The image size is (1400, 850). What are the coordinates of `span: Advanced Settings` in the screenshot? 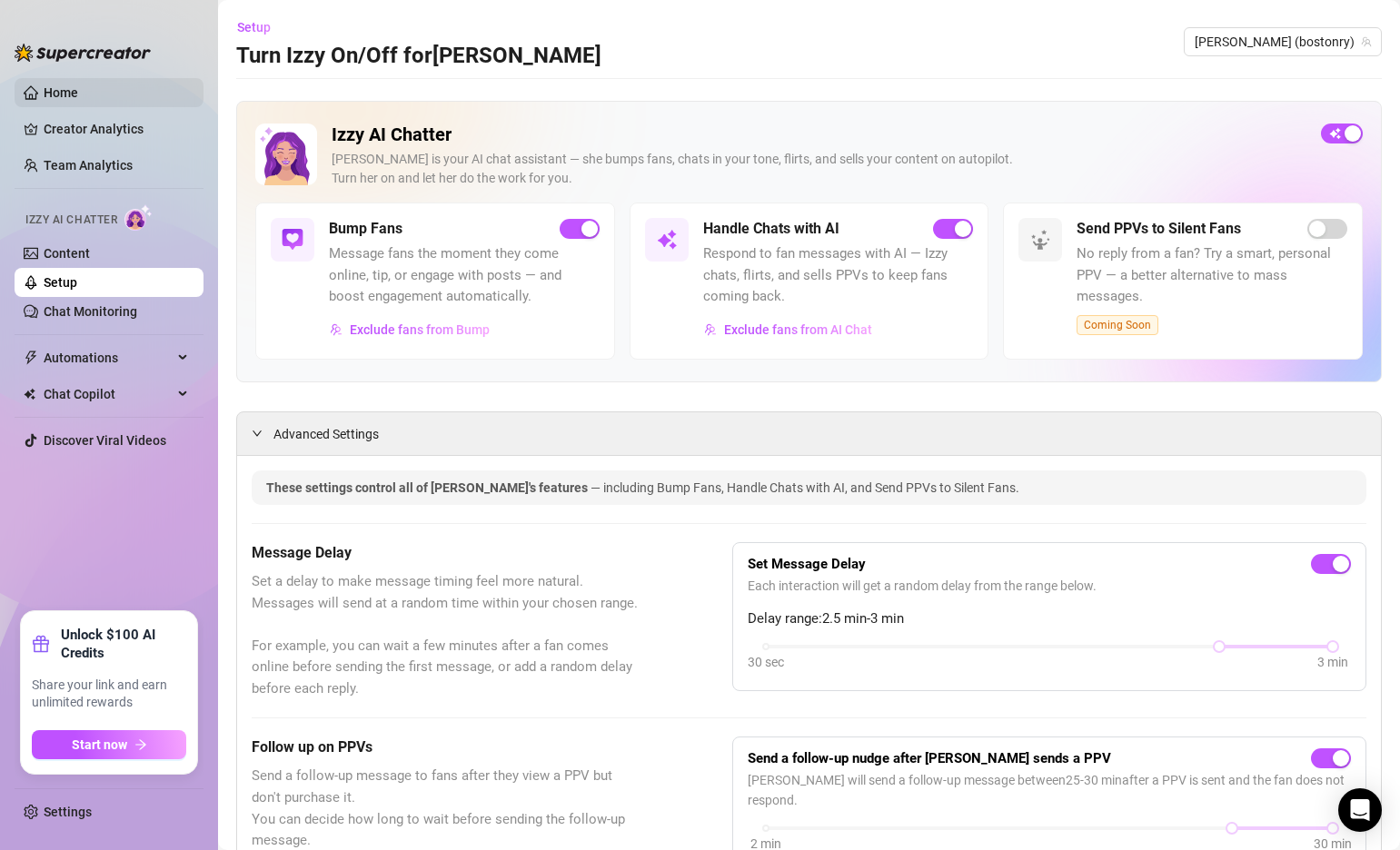 It's located at (326, 435).